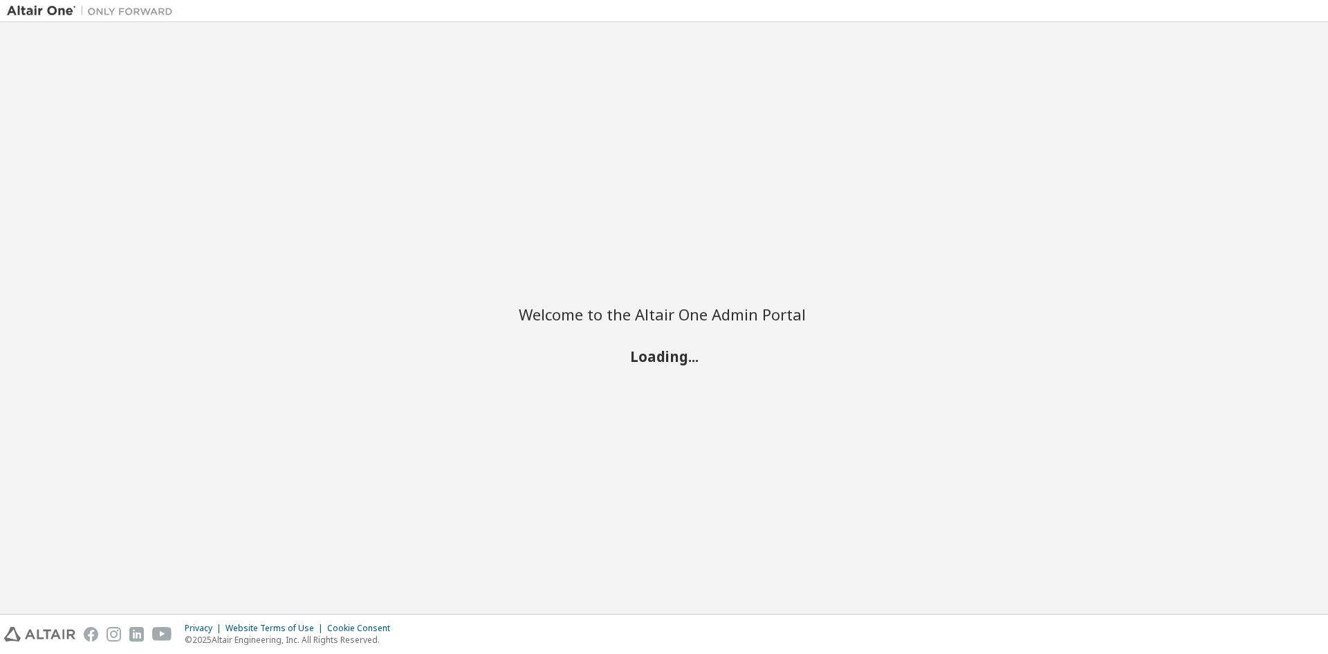  Describe the element at coordinates (276, 628) in the screenshot. I see `div: Website Terms of Use` at that location.